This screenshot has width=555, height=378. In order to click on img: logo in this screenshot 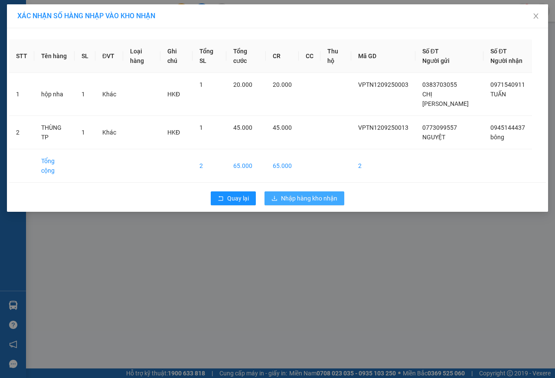, I will do `click(22, 24)`.